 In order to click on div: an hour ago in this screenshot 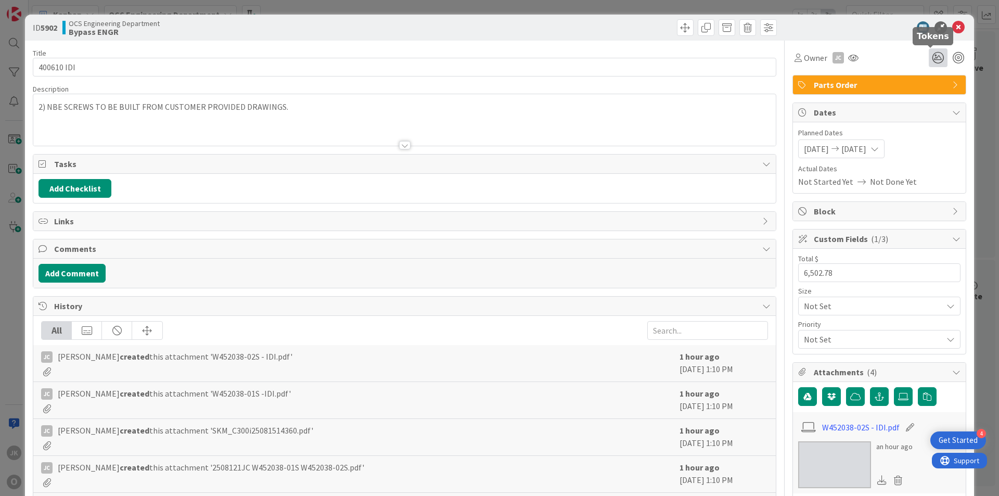, I will do `click(894, 446)`.